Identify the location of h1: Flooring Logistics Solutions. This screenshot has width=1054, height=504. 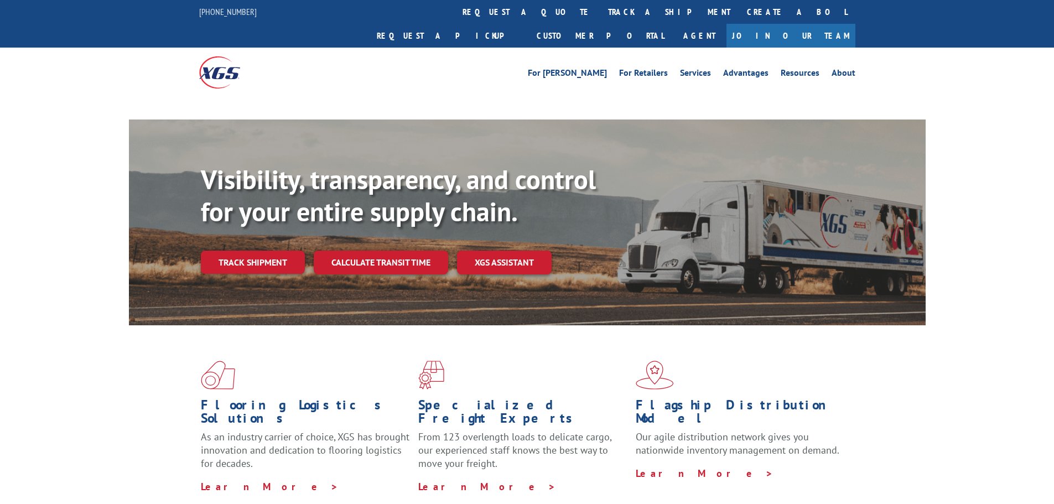
(306, 415).